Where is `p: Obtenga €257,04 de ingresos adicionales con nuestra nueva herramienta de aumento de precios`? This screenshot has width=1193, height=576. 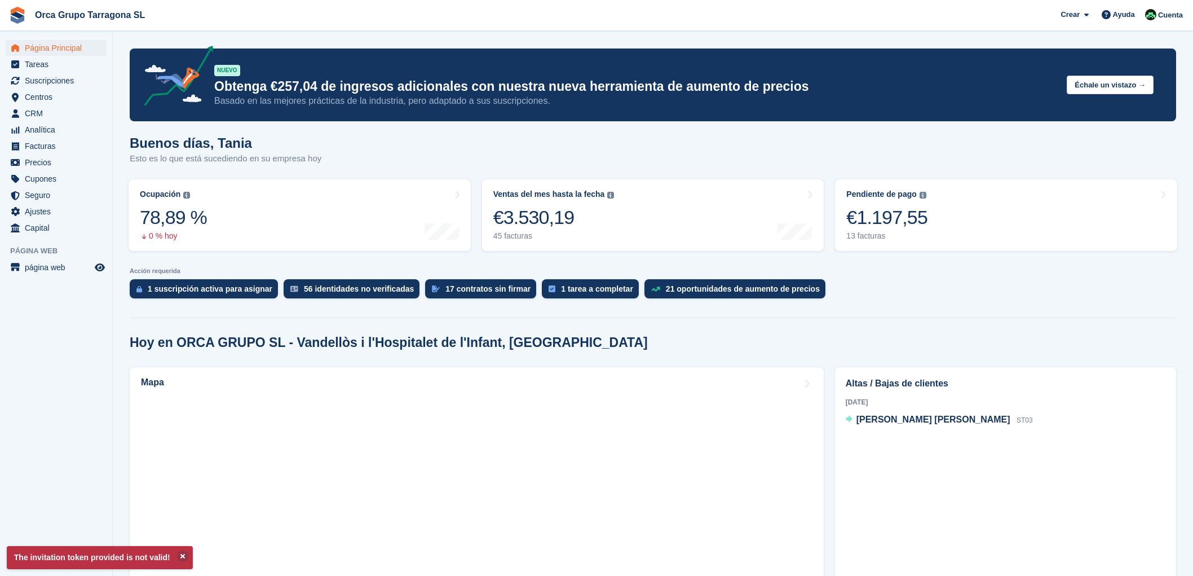 p: Obtenga €257,04 de ingresos adicionales con nuestra nueva herramienta de aumento de precios is located at coordinates (636, 86).